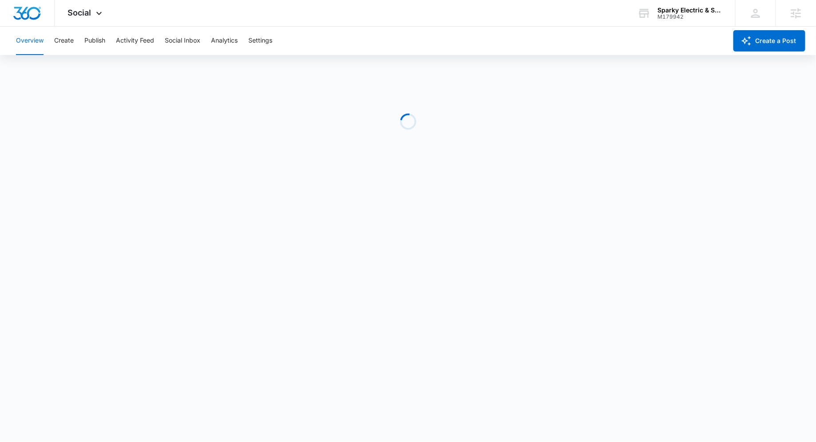  What do you see at coordinates (182, 41) in the screenshot?
I see `button: Social Inbox` at bounding box center [182, 41].